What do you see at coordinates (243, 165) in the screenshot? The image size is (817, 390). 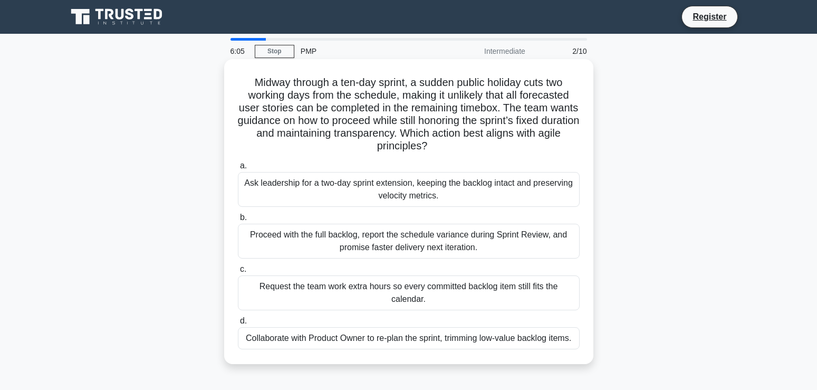 I see `span: a.` at bounding box center [243, 165].